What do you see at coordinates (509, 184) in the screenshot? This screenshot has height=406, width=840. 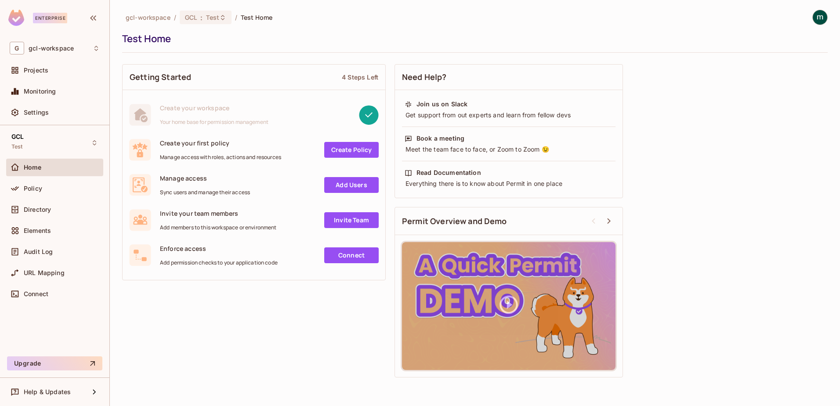 I see `div: Everything there is to know about Permit in one place` at bounding box center [509, 184].